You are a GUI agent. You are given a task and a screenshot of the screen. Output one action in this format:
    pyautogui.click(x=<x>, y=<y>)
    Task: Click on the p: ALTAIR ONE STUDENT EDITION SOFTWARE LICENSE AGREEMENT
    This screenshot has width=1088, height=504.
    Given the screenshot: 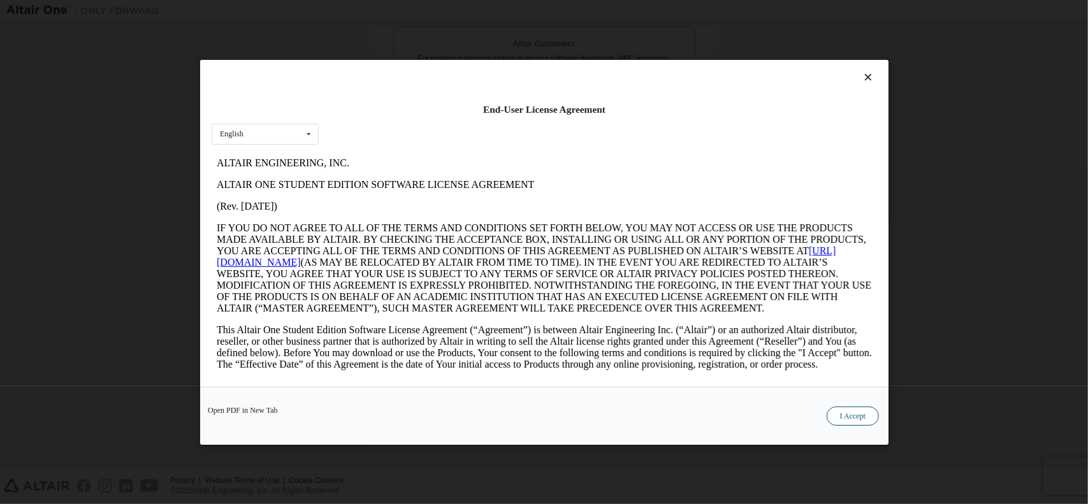 What is the action you would take?
    pyautogui.click(x=333, y=33)
    